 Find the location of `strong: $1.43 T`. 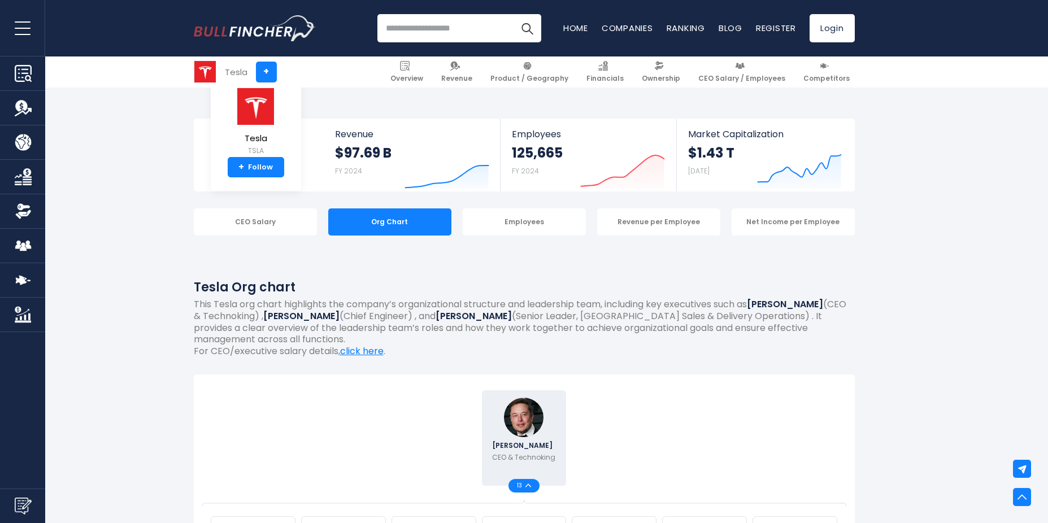

strong: $1.43 T is located at coordinates (711, 153).